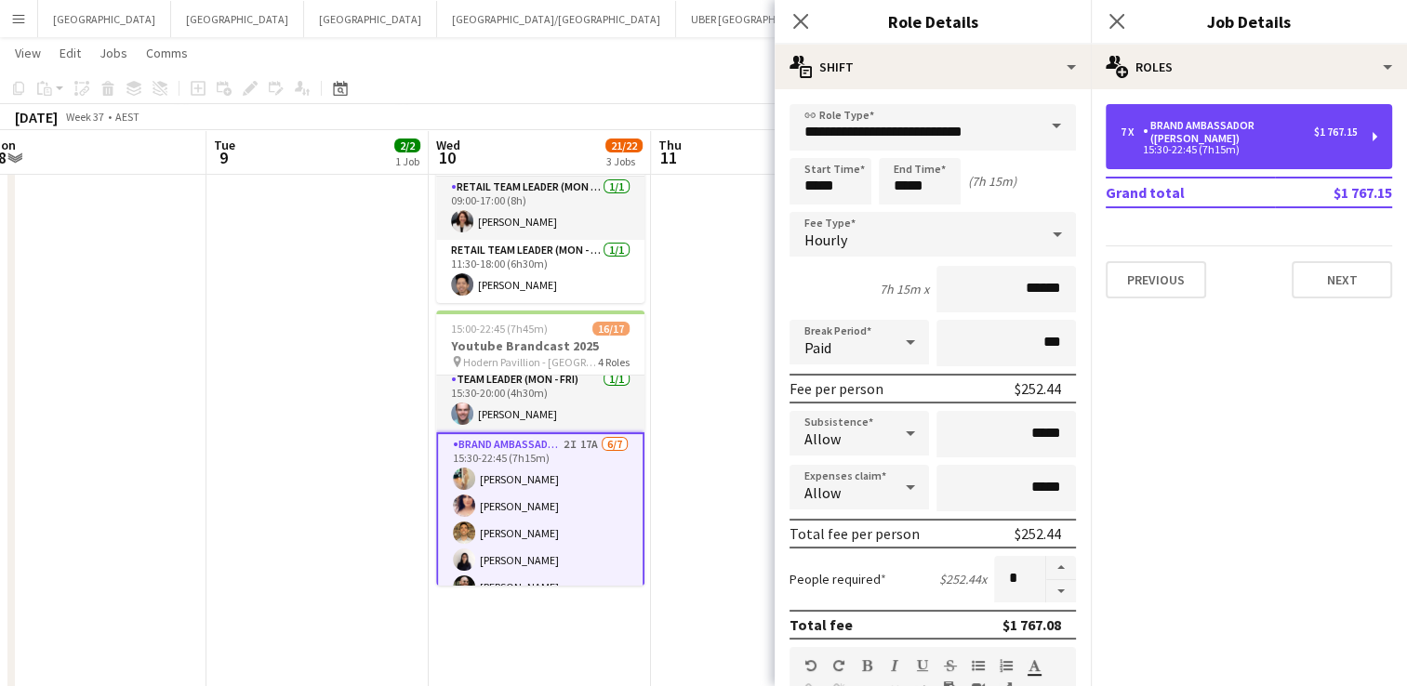 The height and width of the screenshot is (686, 1407). What do you see at coordinates (540, 346) in the screenshot?
I see `h3: Youtube Brandcast 2025` at bounding box center [540, 346].